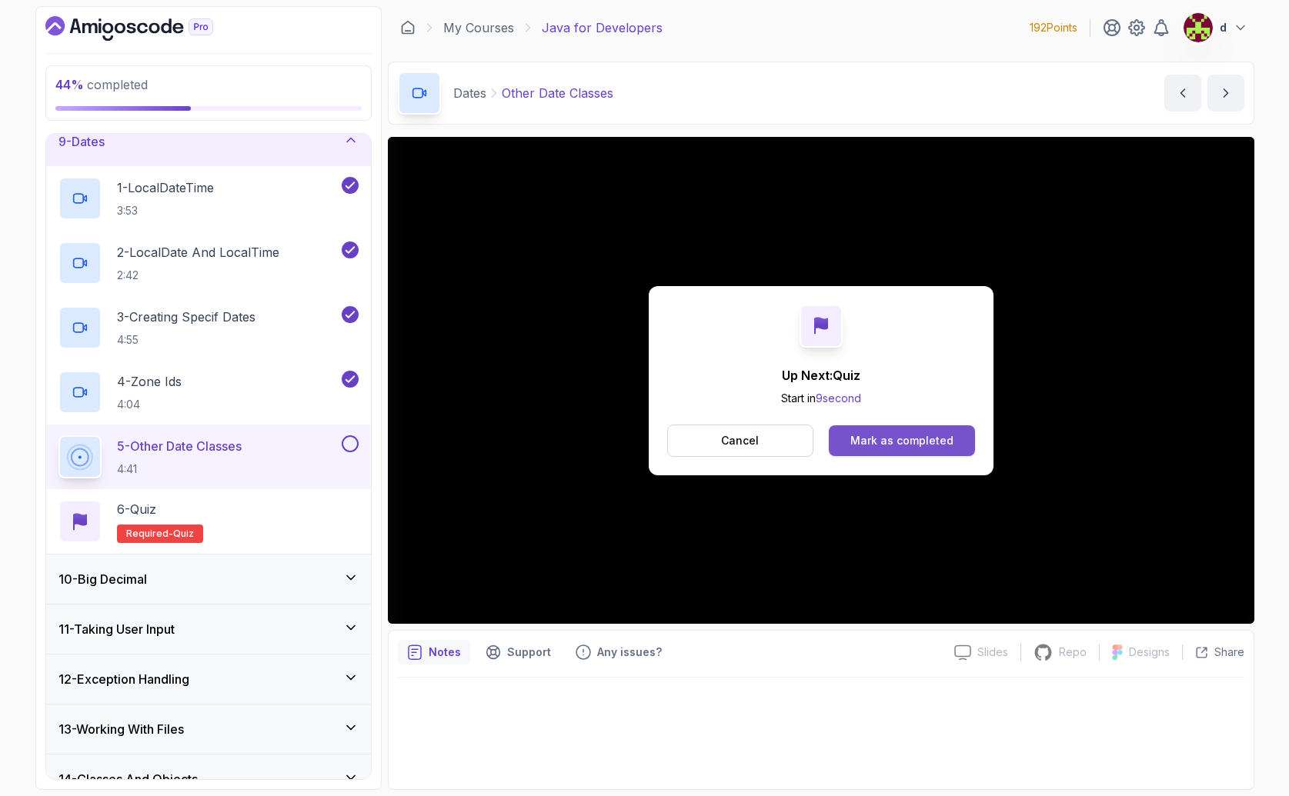 This screenshot has width=1289, height=796. Describe the element at coordinates (1053, 28) in the screenshot. I see `p: 192 Points` at that location.